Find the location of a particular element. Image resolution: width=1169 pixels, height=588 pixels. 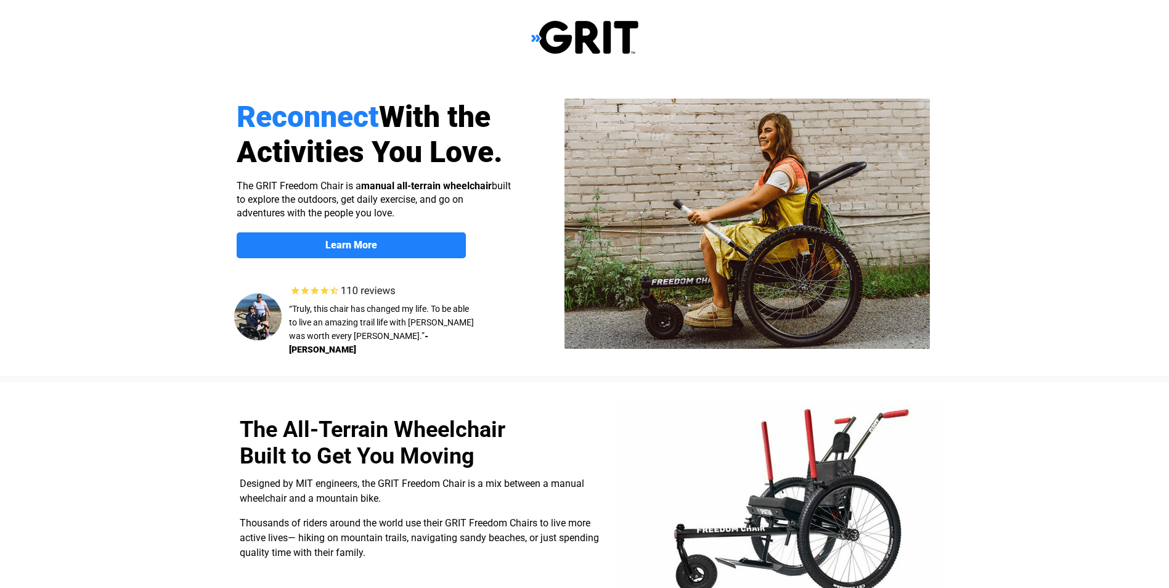

span: Activities You Love. is located at coordinates (370, 152).